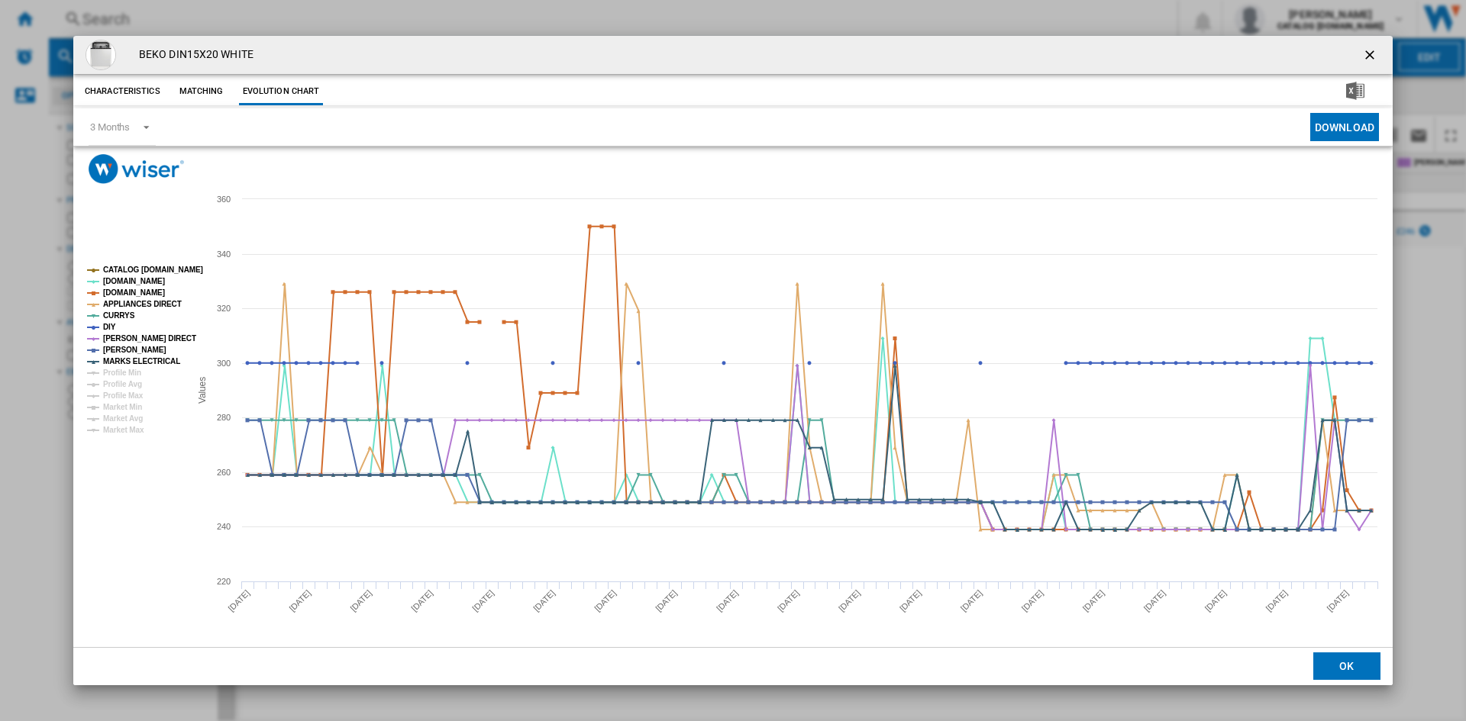  What do you see at coordinates (1347, 666) in the screenshot?
I see `button: OK` at bounding box center [1347, 666].